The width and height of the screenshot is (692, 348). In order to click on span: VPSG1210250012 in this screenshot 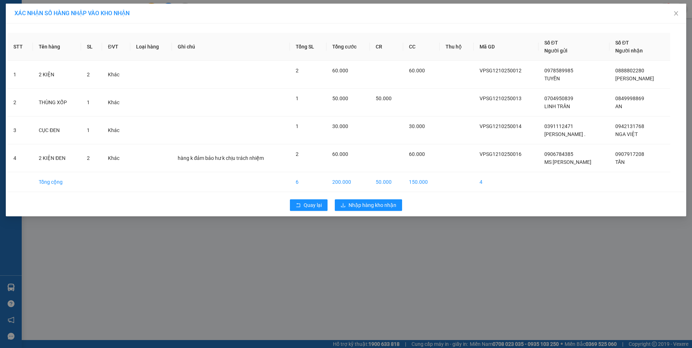, I will do `click(501, 71)`.